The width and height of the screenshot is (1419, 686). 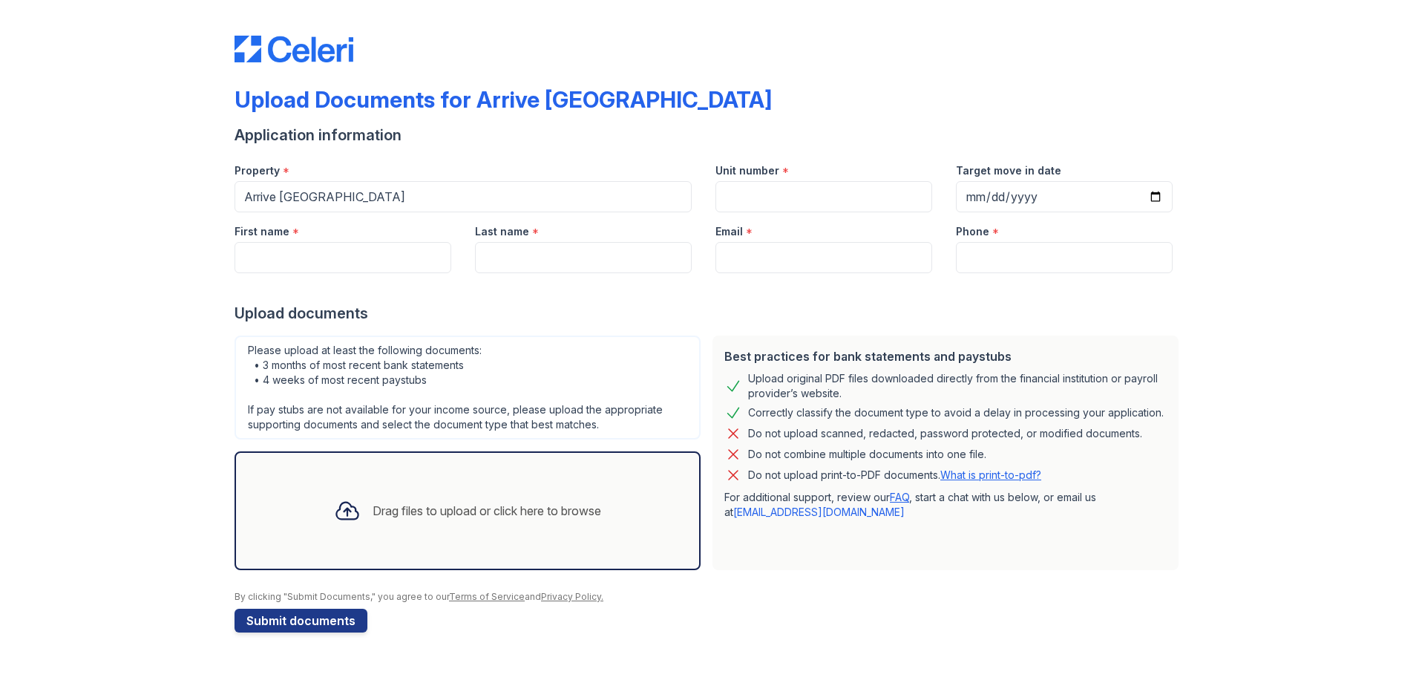 What do you see at coordinates (867, 454) in the screenshot?
I see `div: Do not combine multiple documents into one file.` at bounding box center [867, 454].